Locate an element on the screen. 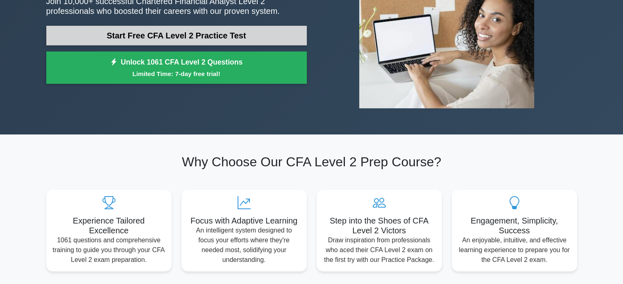 Image resolution: width=623 pixels, height=284 pixels. p: An intelligent system designed to focus your efforts where they're needed most, solidifying your ... is located at coordinates (244, 246).